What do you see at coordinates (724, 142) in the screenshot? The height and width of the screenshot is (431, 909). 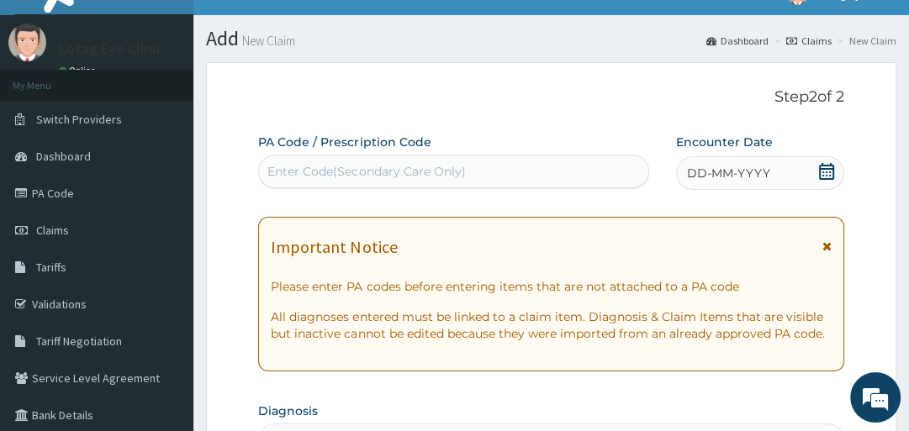 I see `label: Encounter Date` at bounding box center [724, 142].